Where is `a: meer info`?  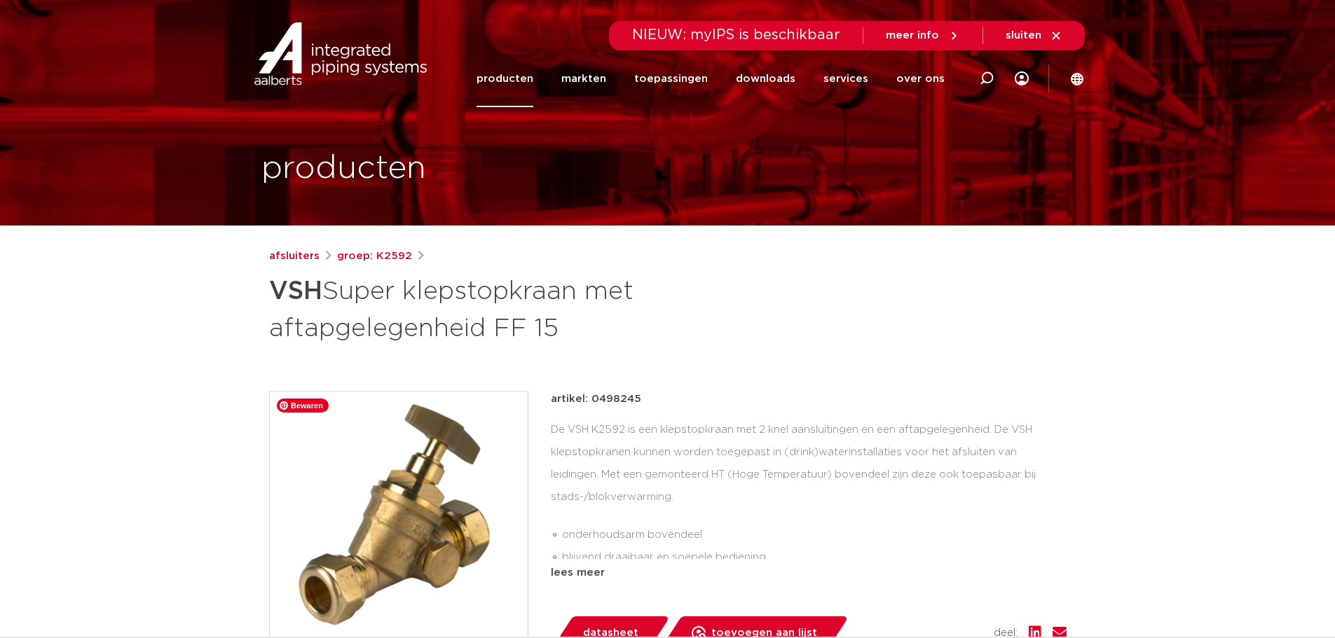
a: meer info is located at coordinates (923, 36).